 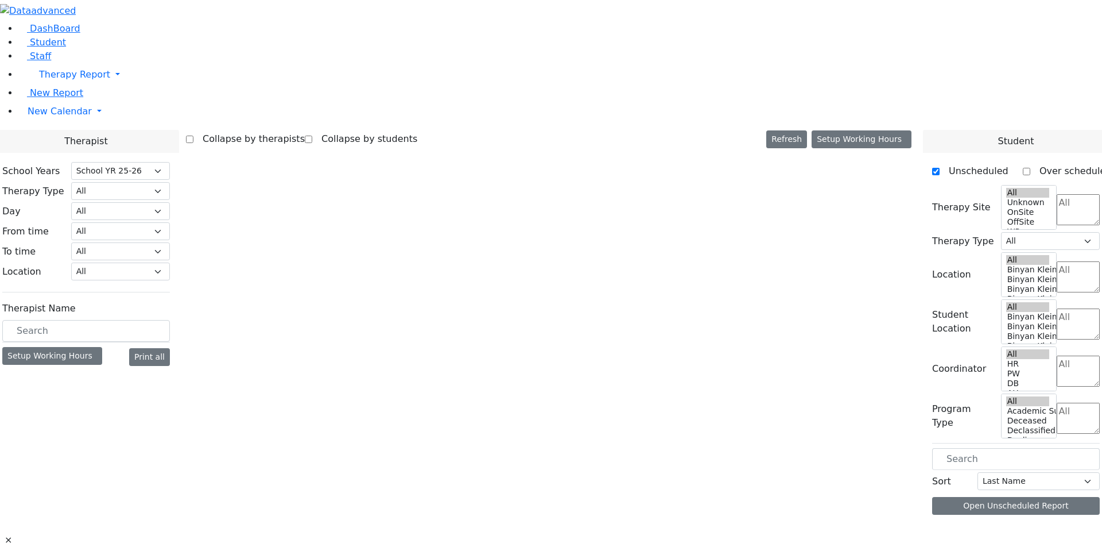 What do you see at coordinates (11, 211) in the screenshot?
I see `label: Day` at bounding box center [11, 211].